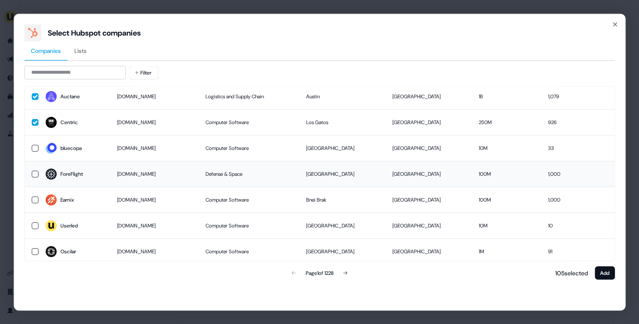  What do you see at coordinates (46, 50) in the screenshot?
I see `span: Companies` at bounding box center [46, 50].